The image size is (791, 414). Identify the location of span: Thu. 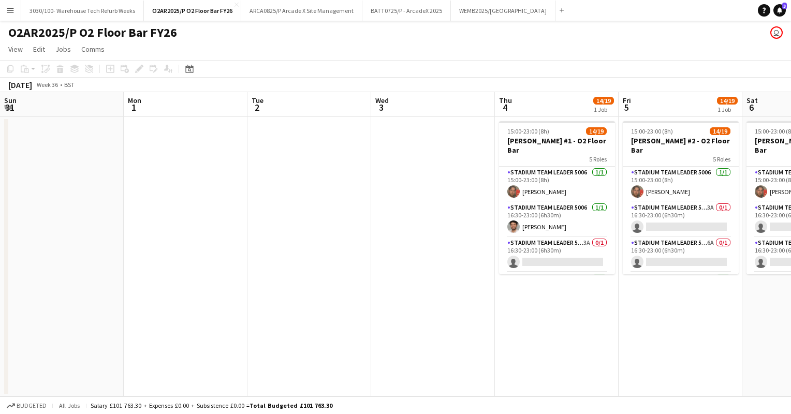
(505, 100).